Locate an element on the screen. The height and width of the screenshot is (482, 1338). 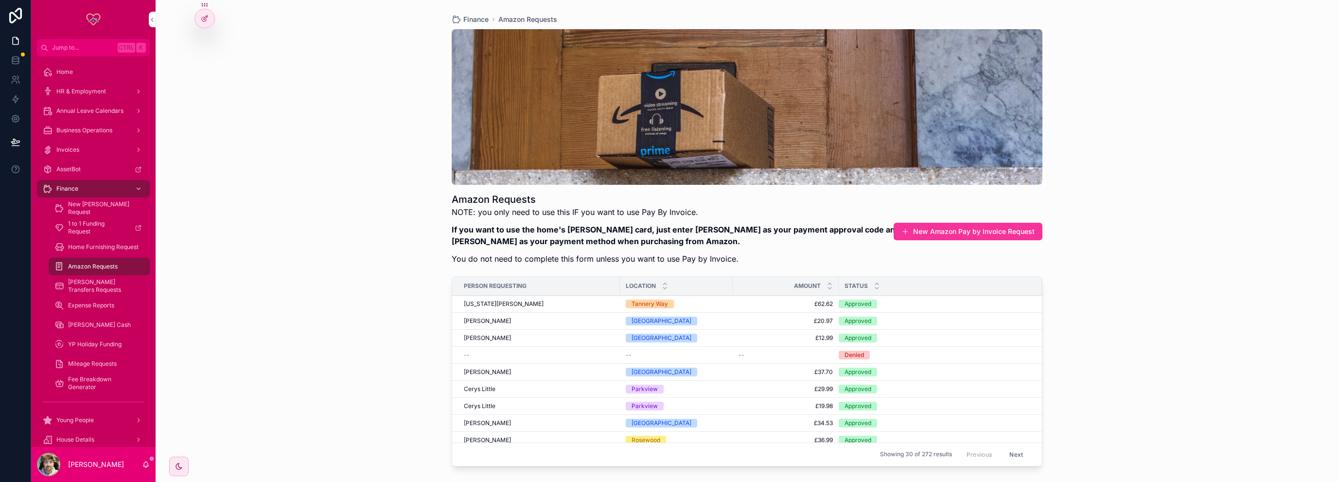
a: £34.53 is located at coordinates (786, 423).